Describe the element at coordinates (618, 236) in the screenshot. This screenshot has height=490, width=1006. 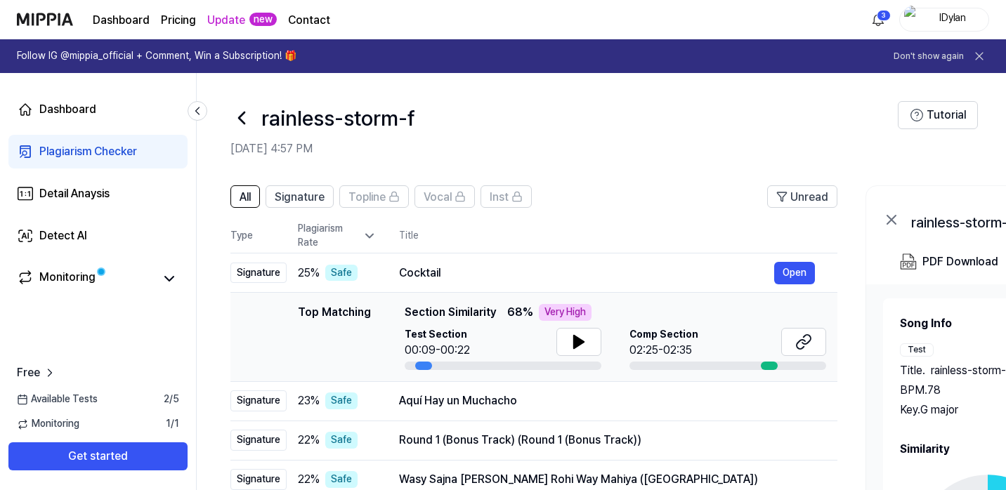
I see `th: Title` at that location.